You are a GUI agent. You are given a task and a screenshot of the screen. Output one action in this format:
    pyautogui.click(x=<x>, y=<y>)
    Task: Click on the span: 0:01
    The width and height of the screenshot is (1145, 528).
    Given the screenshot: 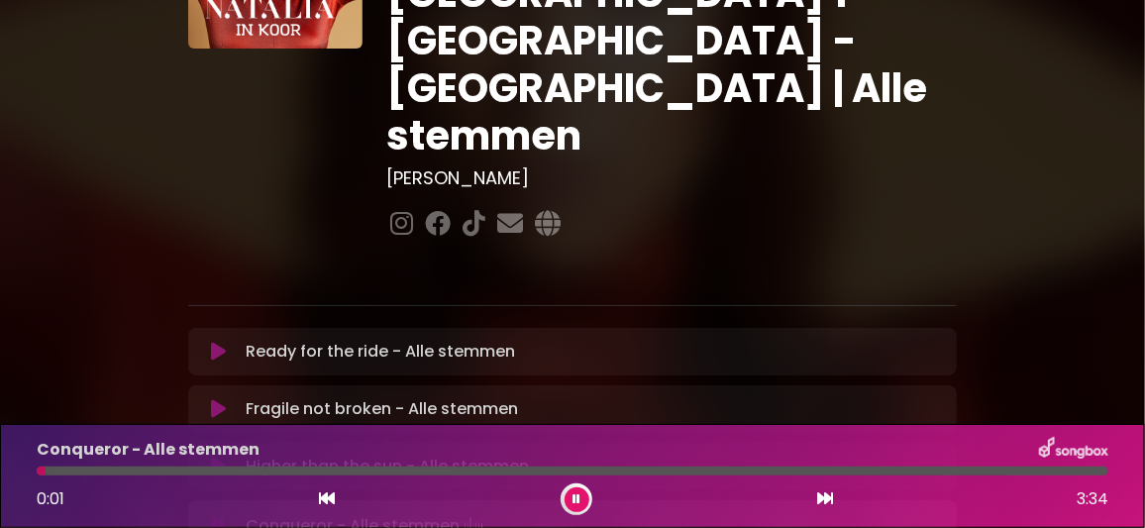 What is the action you would take?
    pyautogui.click(x=51, y=498)
    